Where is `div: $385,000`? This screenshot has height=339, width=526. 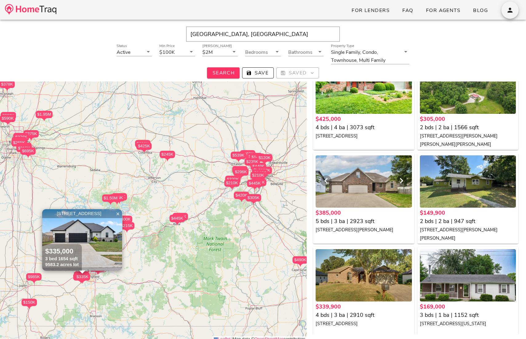
div: $385,000 is located at coordinates (364, 213).